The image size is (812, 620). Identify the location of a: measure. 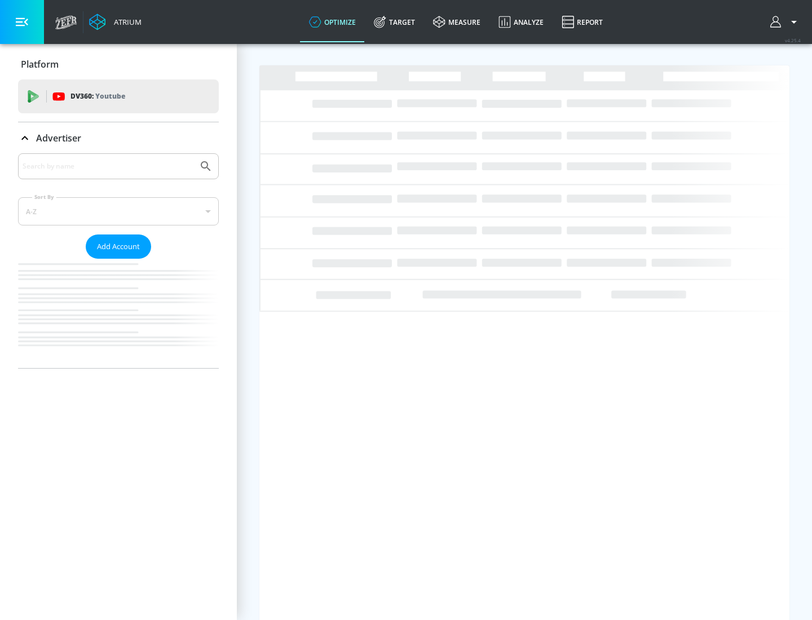
(457, 22).